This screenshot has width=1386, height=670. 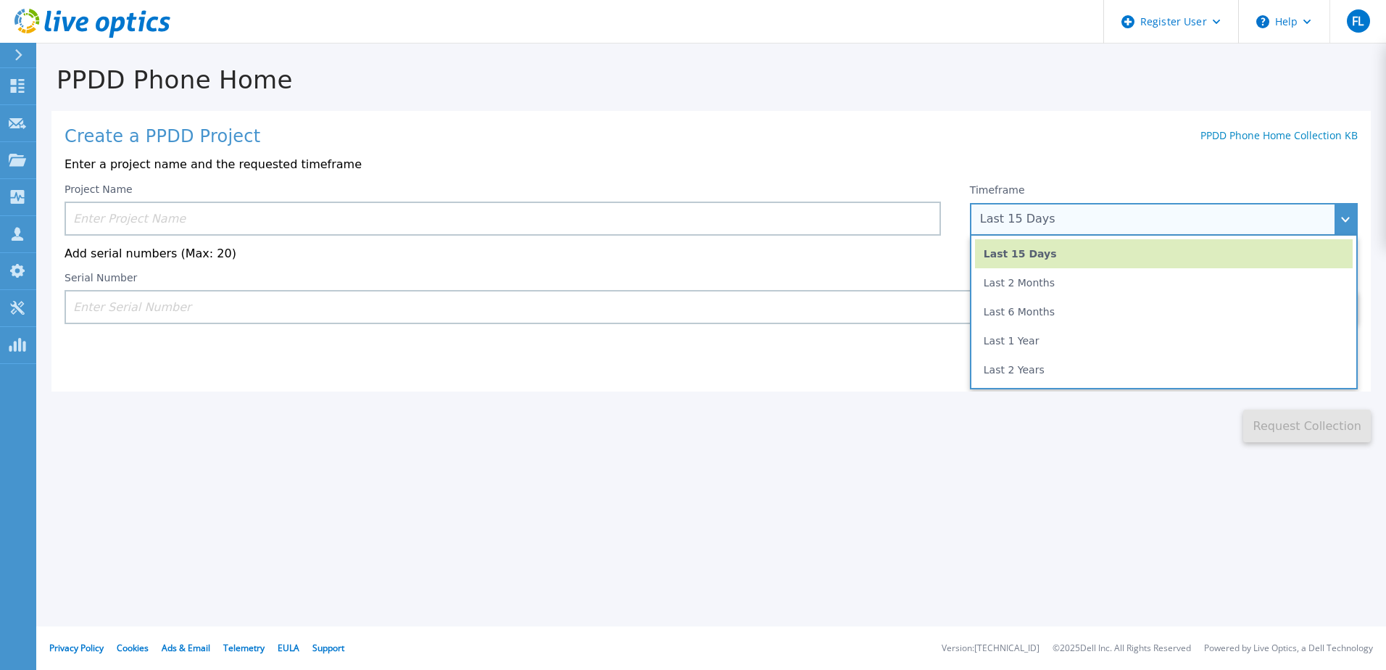 I want to click on a: Cookies, so click(x=133, y=647).